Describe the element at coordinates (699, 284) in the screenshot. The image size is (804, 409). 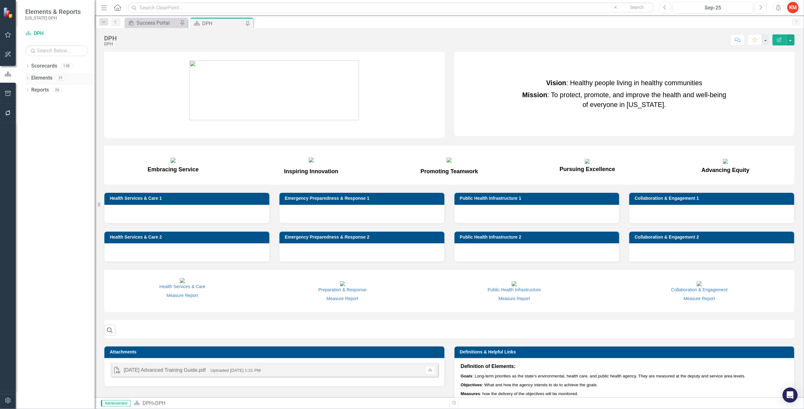
I see `img: mceclip8.png` at that location.